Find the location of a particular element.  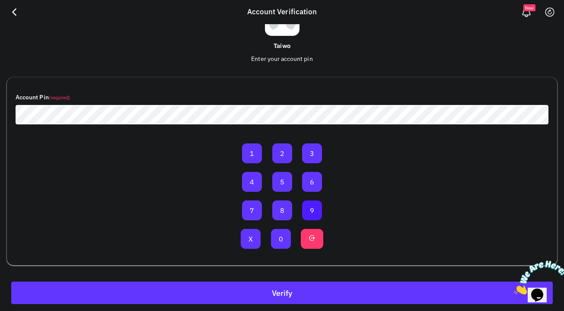

button: 0 is located at coordinates (281, 239).